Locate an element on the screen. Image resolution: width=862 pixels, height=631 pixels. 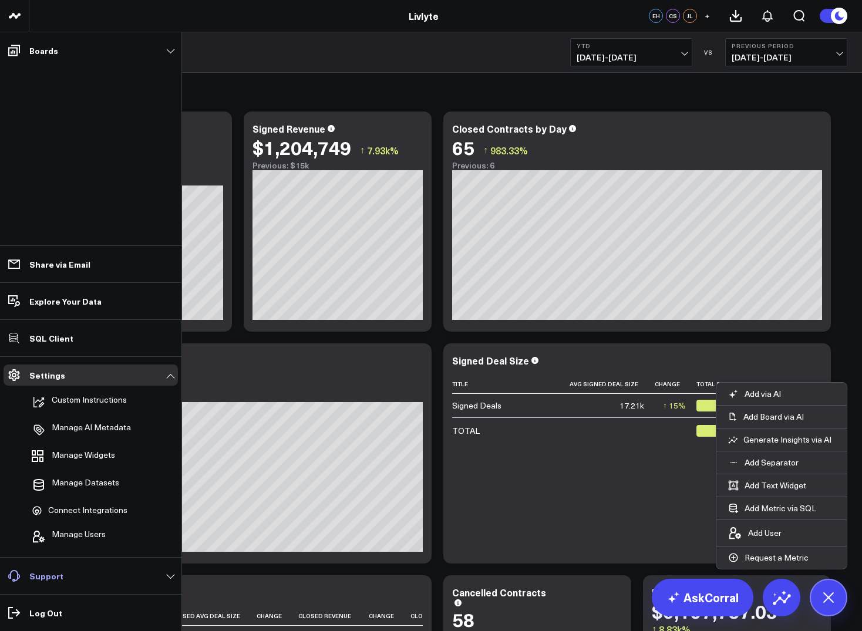
a: Manage Widgets is located at coordinates (85, 457).